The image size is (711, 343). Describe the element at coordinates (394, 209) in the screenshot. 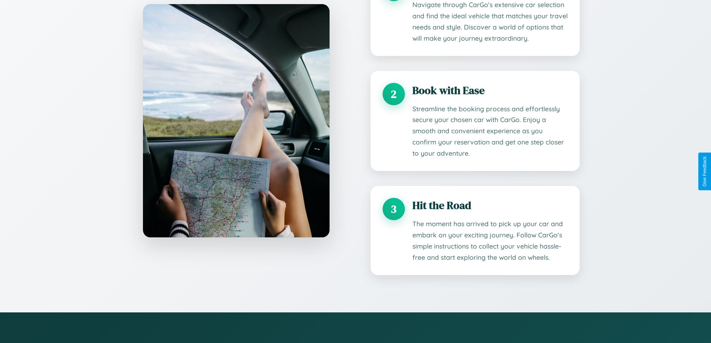

I see `div: 3` at that location.